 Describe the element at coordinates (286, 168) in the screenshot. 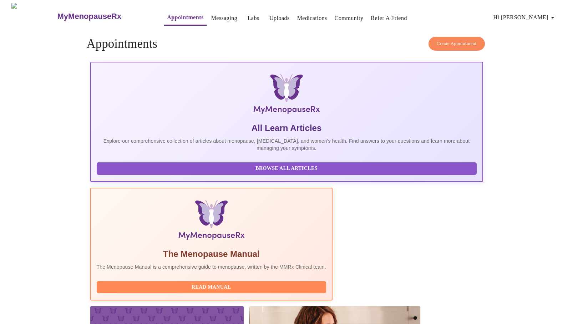

I see `span: Browse All Articles` at that location.